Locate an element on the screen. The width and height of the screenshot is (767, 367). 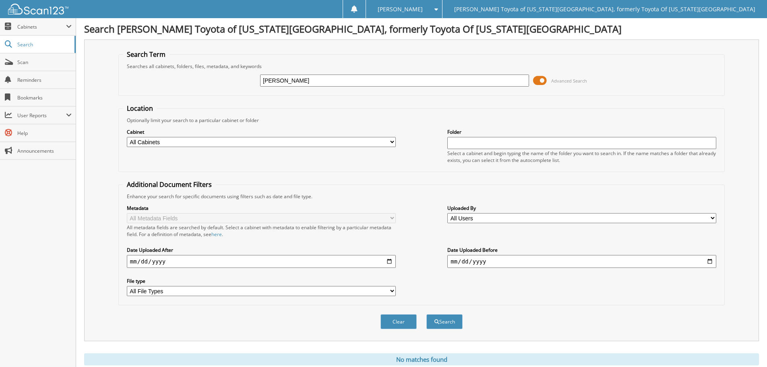
span: Search is located at coordinates (44, 44).